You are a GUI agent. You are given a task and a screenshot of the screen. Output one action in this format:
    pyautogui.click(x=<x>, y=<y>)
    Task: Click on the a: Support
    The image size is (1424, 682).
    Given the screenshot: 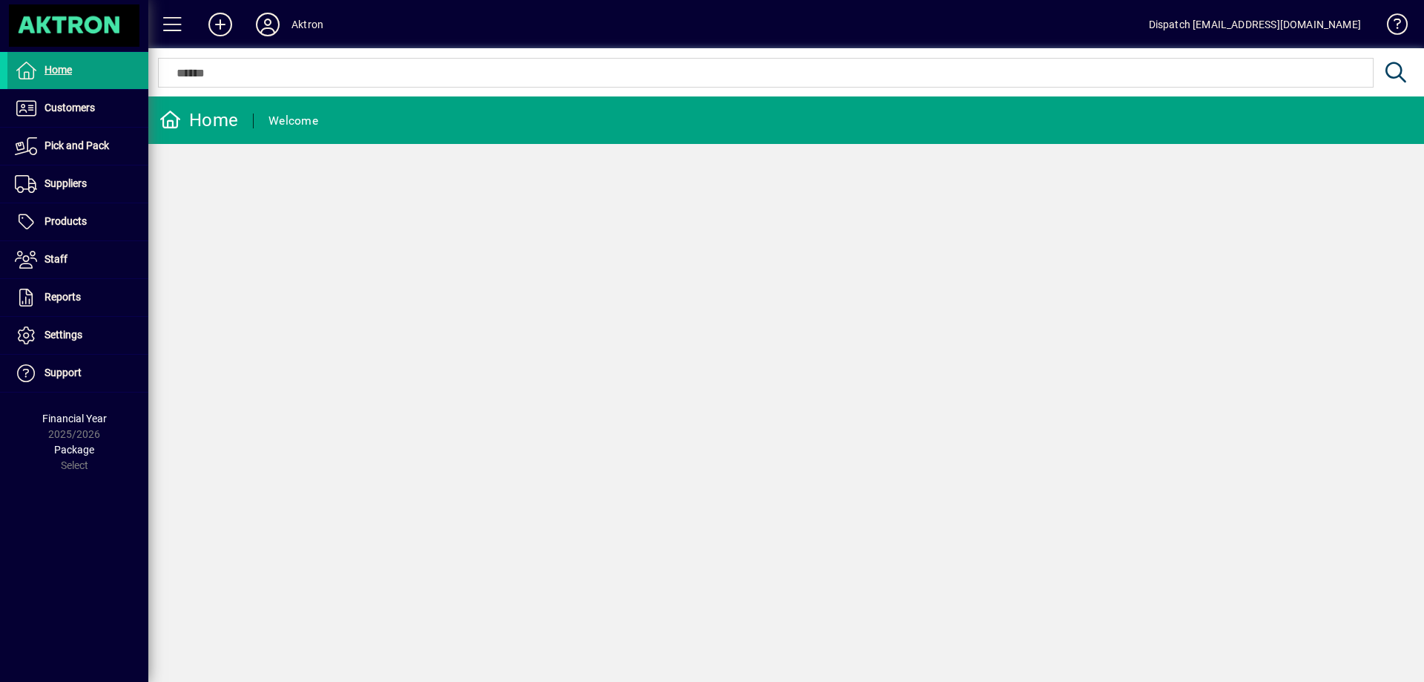 What is the action you would take?
    pyautogui.click(x=78, y=373)
    